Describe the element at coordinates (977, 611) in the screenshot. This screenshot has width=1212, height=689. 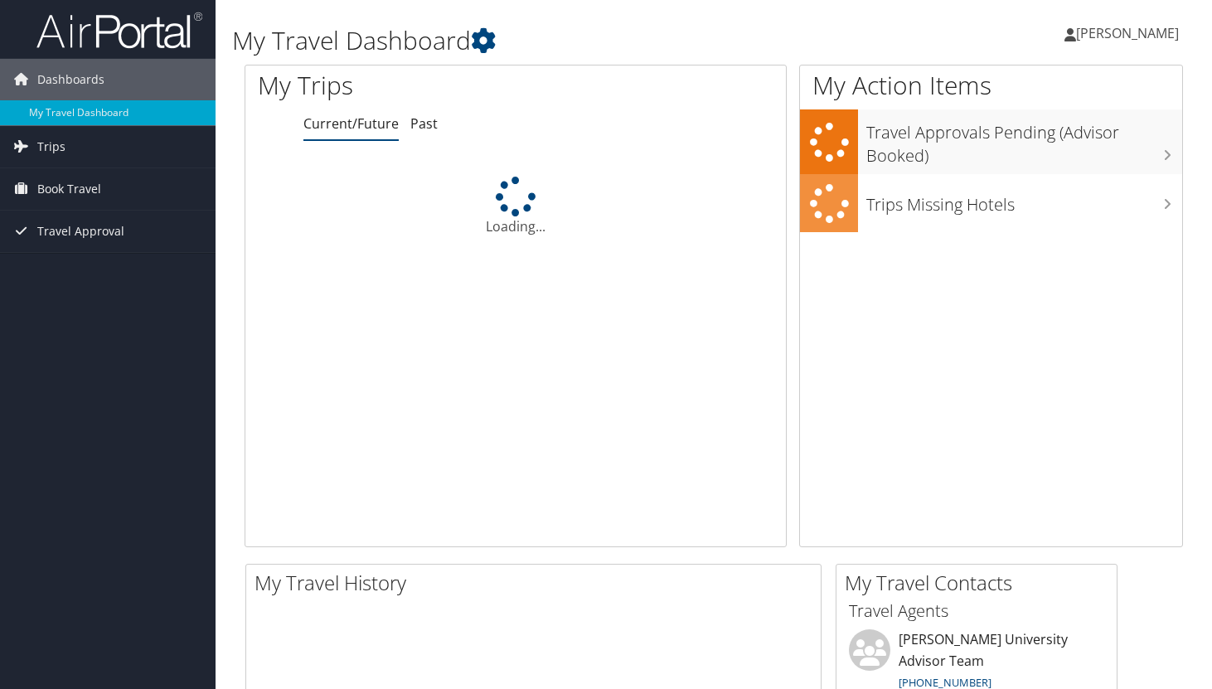
I see `h3: Travel Agents` at that location.